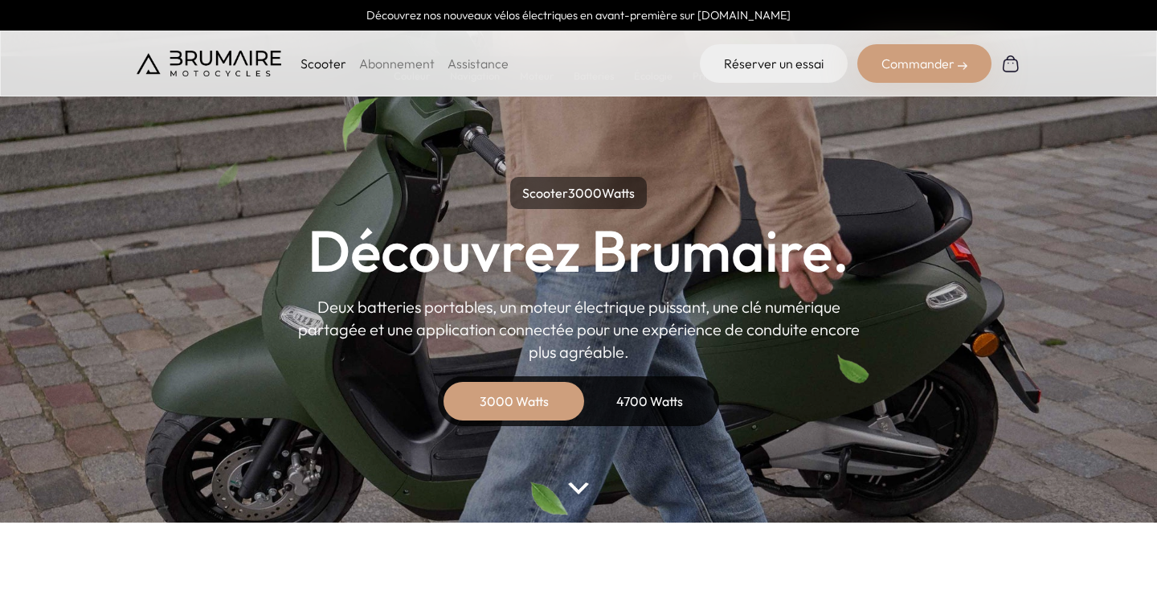 Image resolution: width=1157 pixels, height=599 pixels. I want to click on div: 4700 Watts, so click(649, 401).